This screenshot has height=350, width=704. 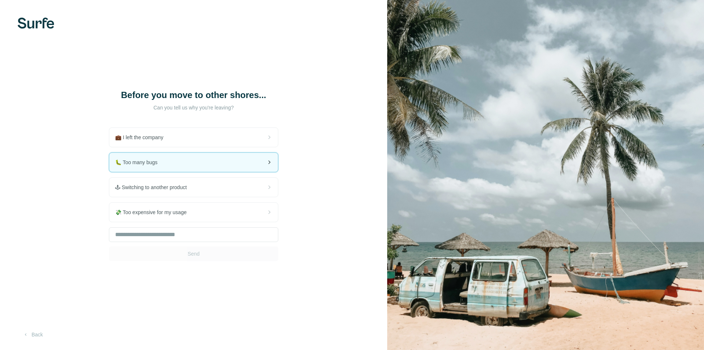 What do you see at coordinates (33, 334) in the screenshot?
I see `button: Back` at bounding box center [33, 334].